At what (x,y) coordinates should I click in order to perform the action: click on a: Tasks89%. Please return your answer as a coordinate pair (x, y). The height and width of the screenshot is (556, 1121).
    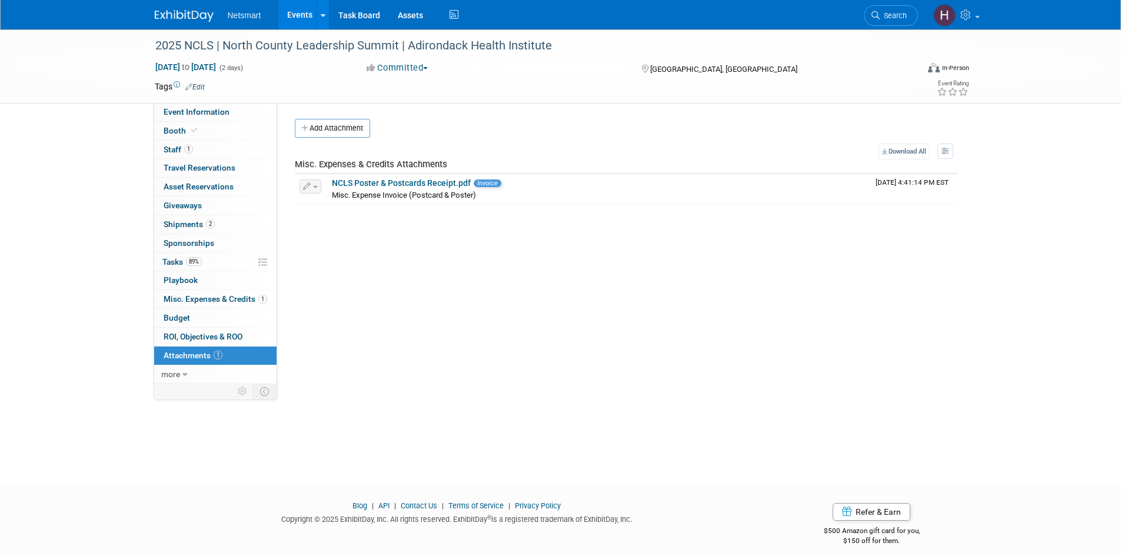
    Looking at the image, I should click on (215, 262).